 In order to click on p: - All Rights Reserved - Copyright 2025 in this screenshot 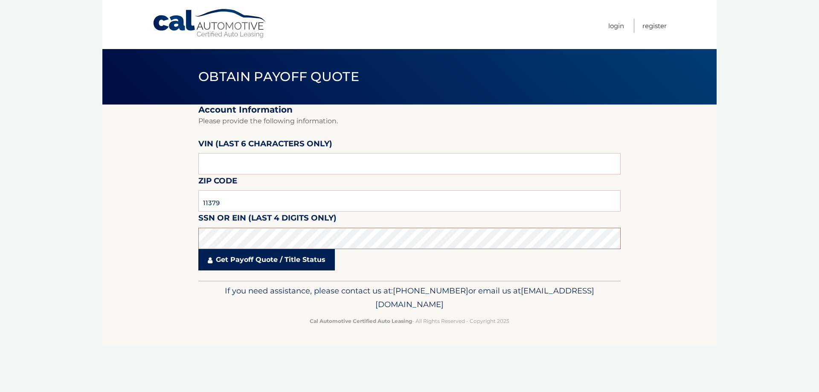, I will do `click(409, 321)`.